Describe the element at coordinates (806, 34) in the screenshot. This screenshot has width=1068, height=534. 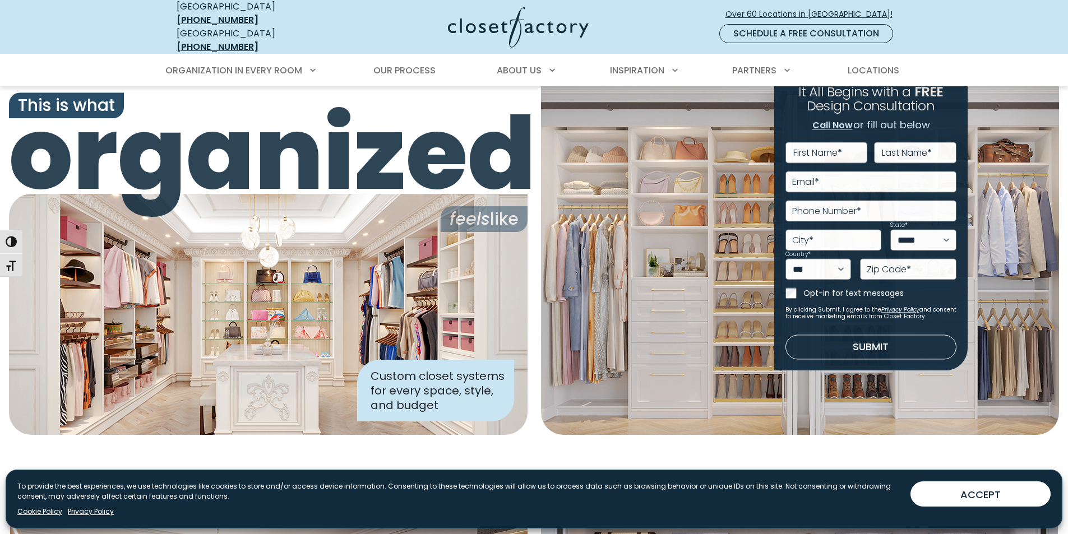
I see `a: Schedule a Free Consultation` at that location.